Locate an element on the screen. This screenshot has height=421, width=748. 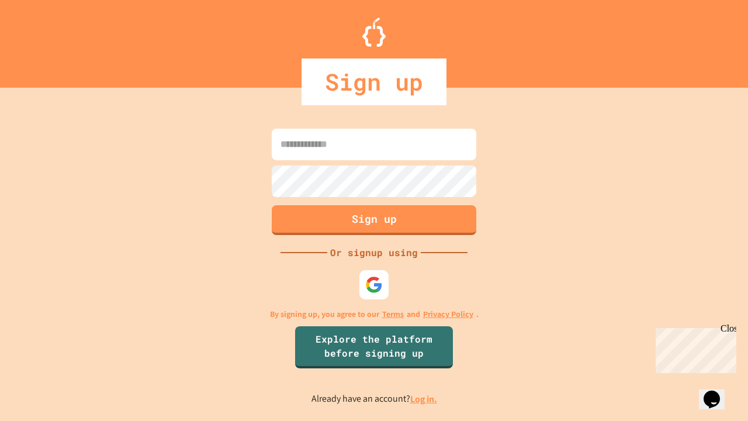
a: Privacy Policy is located at coordinates (448, 314).